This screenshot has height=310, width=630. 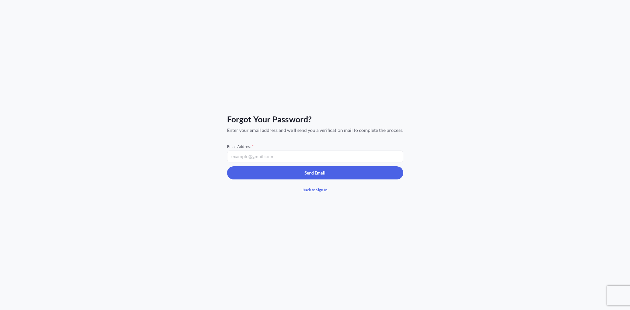 I want to click on input: example@gmail.com, so click(x=315, y=156).